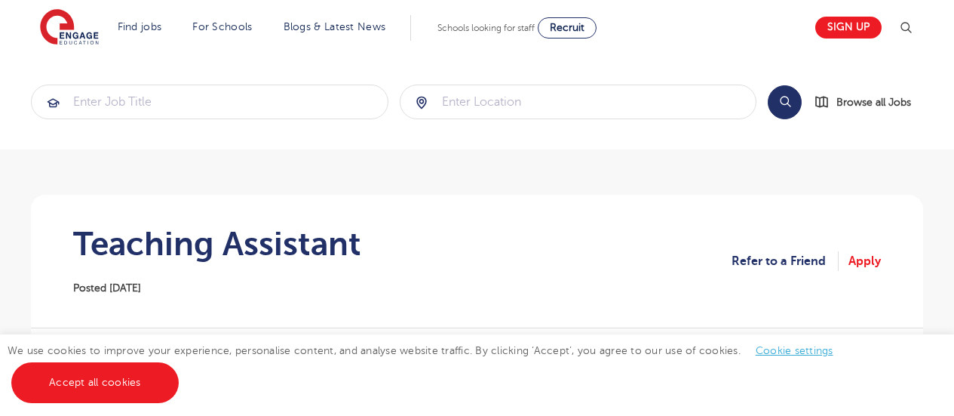  Describe the element at coordinates (868, 102) in the screenshot. I see `a: Browse all Jobs` at that location.